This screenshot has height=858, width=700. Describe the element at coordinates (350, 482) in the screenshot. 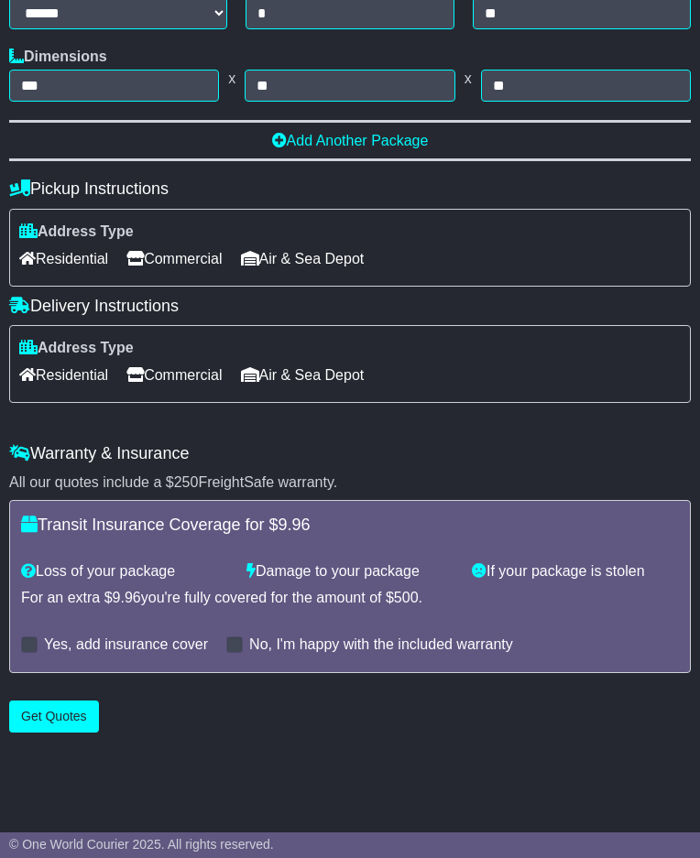

I see `div: All our quotes include a $ FreightSafe warranty.` at that location.